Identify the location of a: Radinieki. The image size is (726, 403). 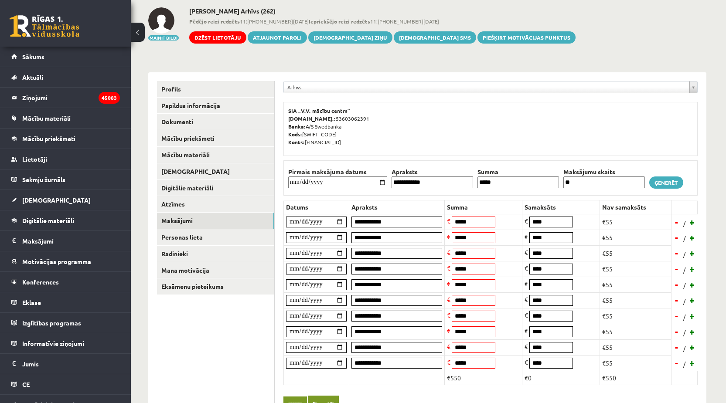
(215, 254).